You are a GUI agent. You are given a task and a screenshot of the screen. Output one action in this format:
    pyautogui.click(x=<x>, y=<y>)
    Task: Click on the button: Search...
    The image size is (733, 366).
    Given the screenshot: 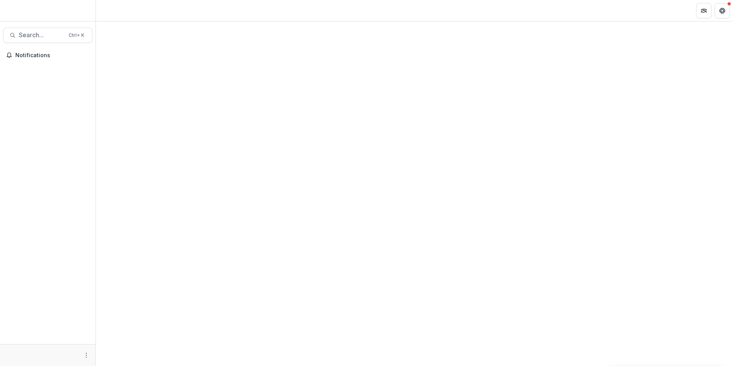 What is the action you would take?
    pyautogui.click(x=48, y=35)
    